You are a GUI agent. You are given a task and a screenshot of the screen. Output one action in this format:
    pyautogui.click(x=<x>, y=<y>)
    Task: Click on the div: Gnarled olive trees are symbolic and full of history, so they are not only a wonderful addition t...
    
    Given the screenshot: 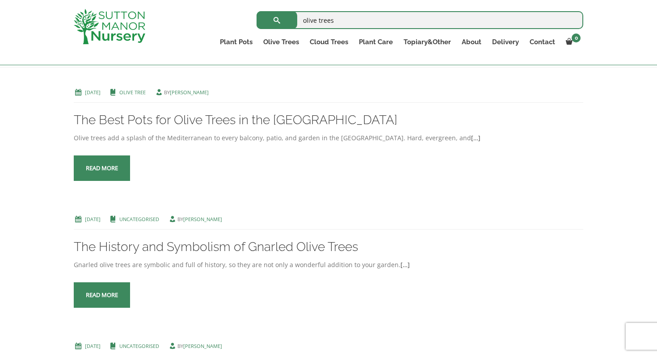 What is the action you would take?
    pyautogui.click(x=328, y=265)
    